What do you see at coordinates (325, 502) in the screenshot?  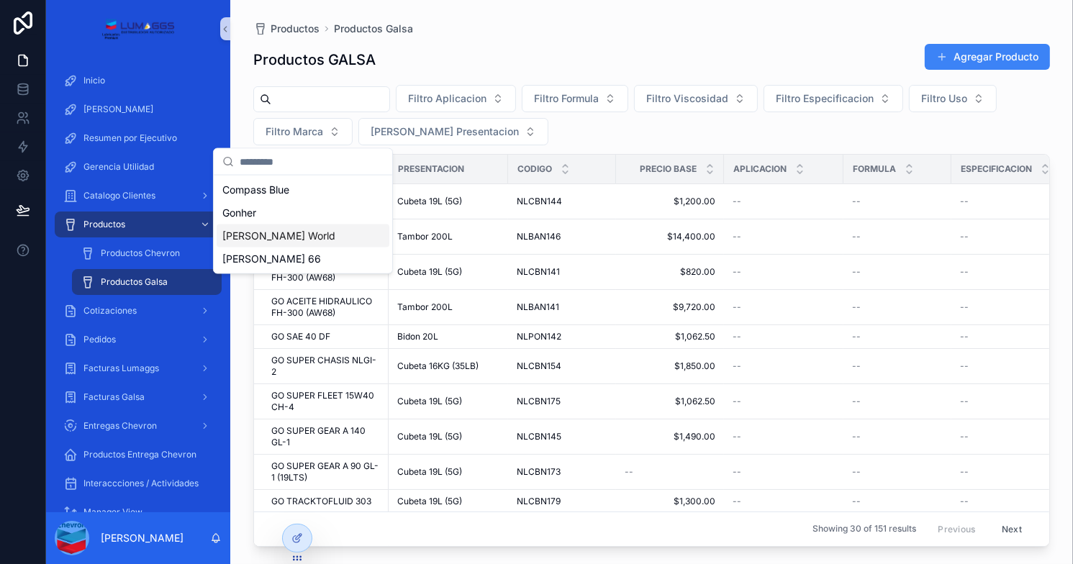 I see `a: GO TRACKTOFLUID 303` at bounding box center [325, 502].